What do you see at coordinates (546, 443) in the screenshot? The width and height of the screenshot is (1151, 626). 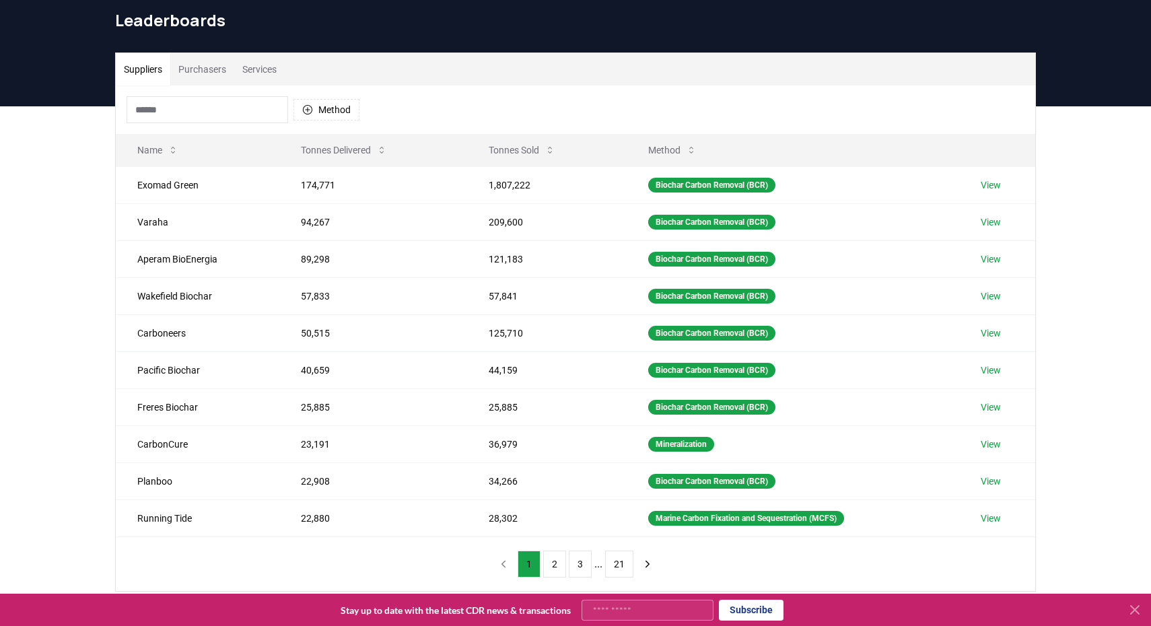 I see `td: 36,979` at bounding box center [546, 443].